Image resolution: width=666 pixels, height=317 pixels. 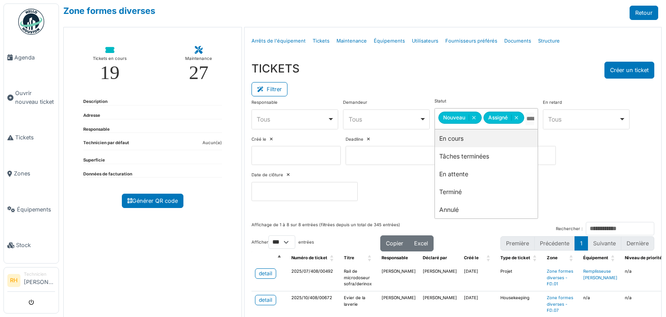 I want to click on a: Utilisateurs, so click(x=425, y=41).